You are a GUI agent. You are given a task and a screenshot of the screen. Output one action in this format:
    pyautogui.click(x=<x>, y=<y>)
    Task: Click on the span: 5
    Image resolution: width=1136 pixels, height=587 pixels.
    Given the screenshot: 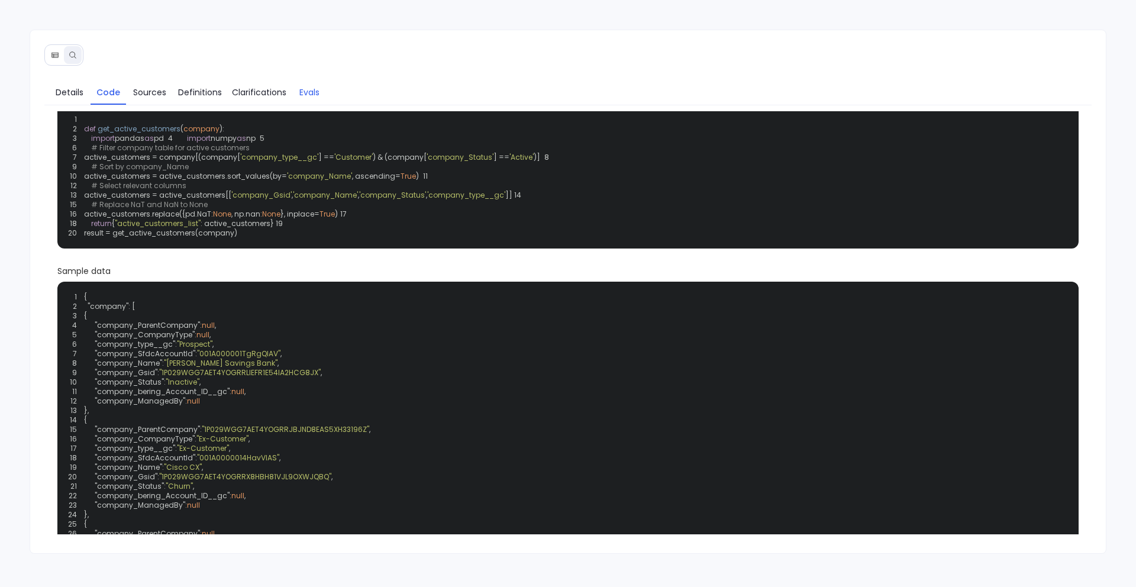 What is the action you would take?
    pyautogui.click(x=72, y=335)
    